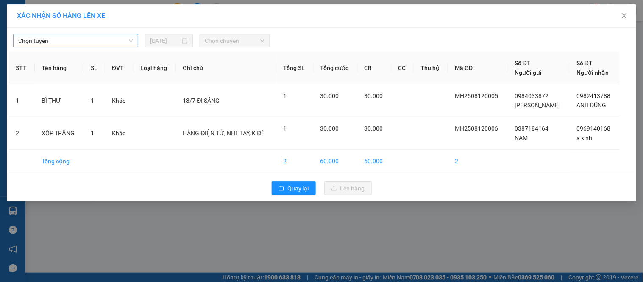 The image size is (643, 282). Describe the element at coordinates (348, 188) in the screenshot. I see `button: uploadLên hàng` at that location.